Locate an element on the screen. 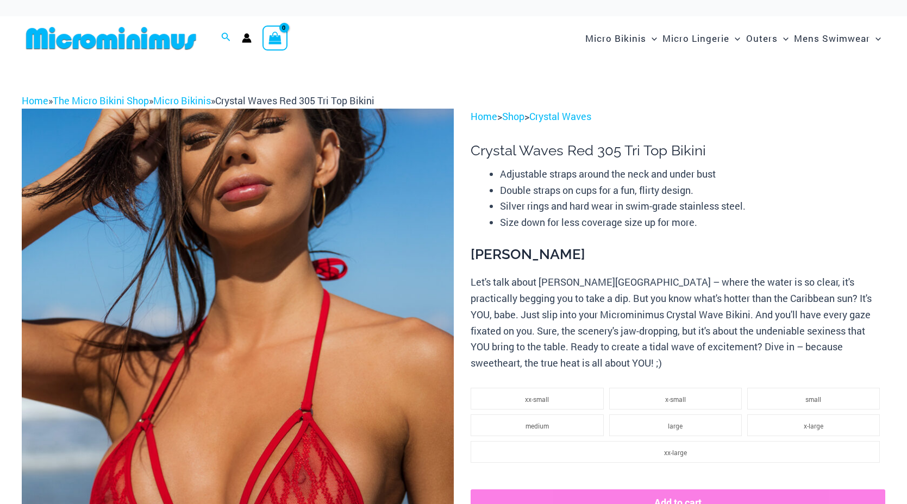 The height and width of the screenshot is (504, 907). li: x-small is located at coordinates (675, 399).